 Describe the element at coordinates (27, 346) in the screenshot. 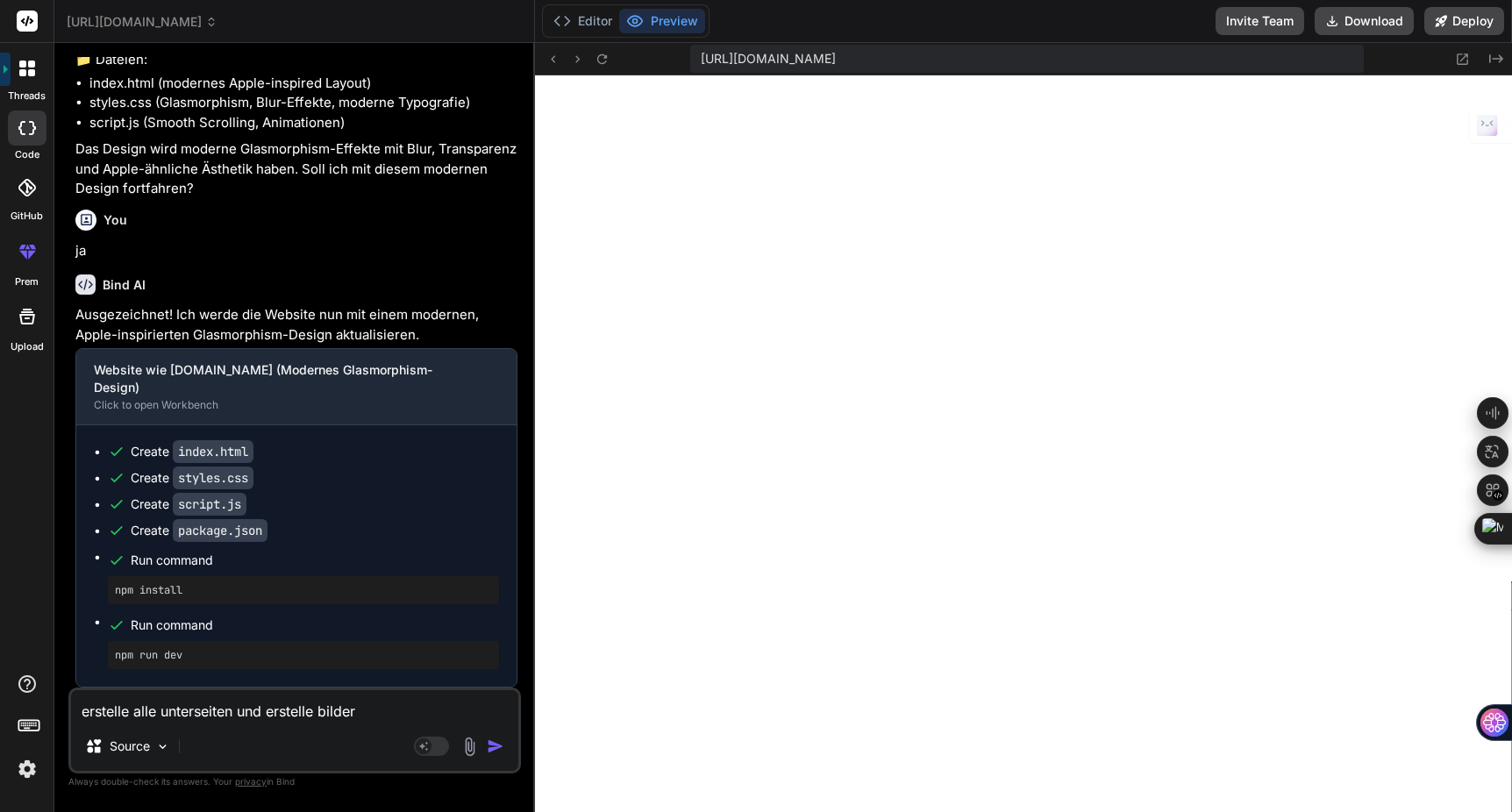

I see `label: Upload` at that location.